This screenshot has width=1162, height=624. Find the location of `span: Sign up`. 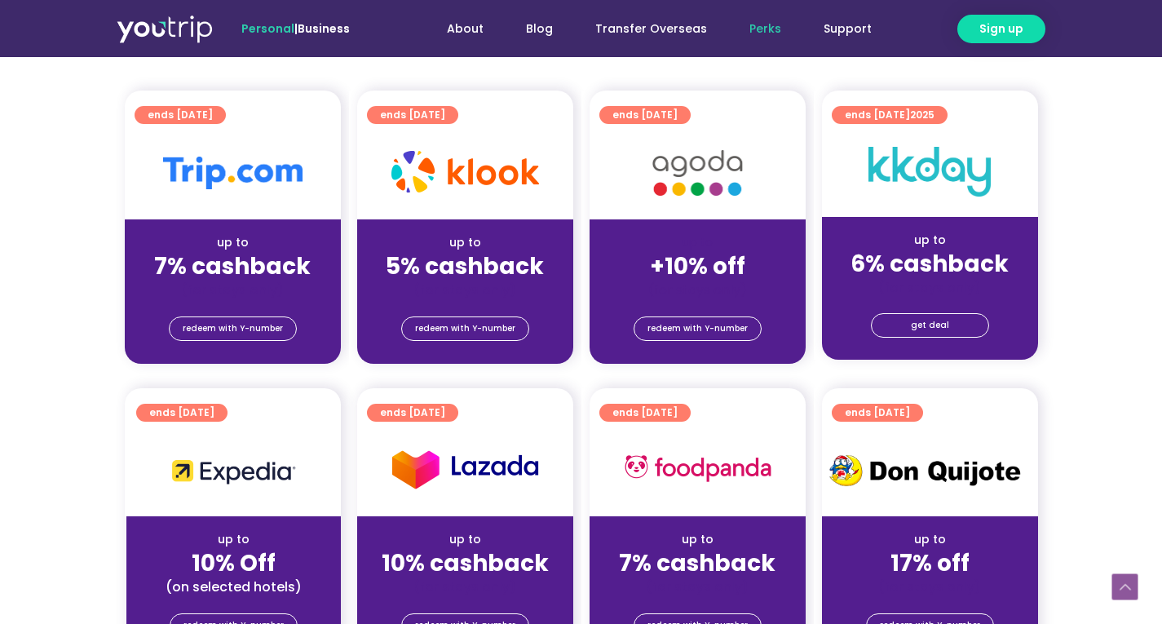

span: Sign up is located at coordinates (1001, 29).